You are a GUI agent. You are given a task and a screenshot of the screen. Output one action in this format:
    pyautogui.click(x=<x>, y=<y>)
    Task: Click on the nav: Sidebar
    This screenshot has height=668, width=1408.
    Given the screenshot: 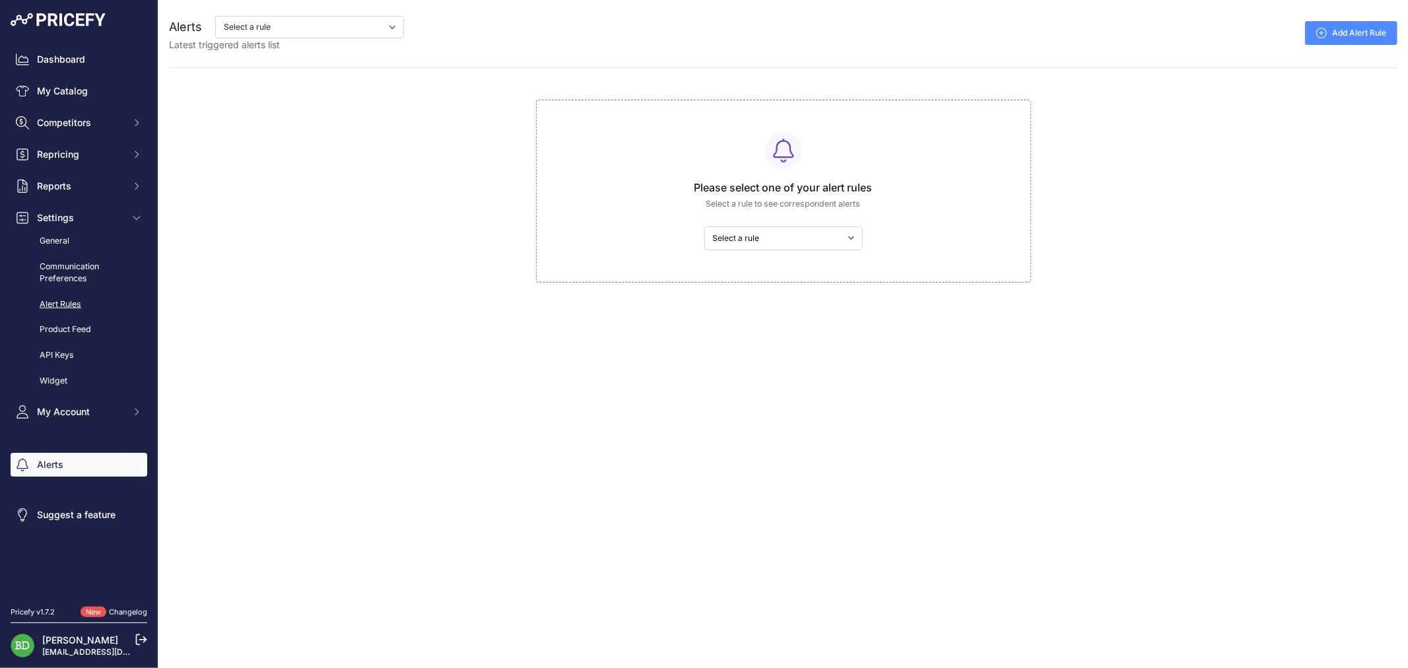 What is the action you would take?
    pyautogui.click(x=79, y=319)
    